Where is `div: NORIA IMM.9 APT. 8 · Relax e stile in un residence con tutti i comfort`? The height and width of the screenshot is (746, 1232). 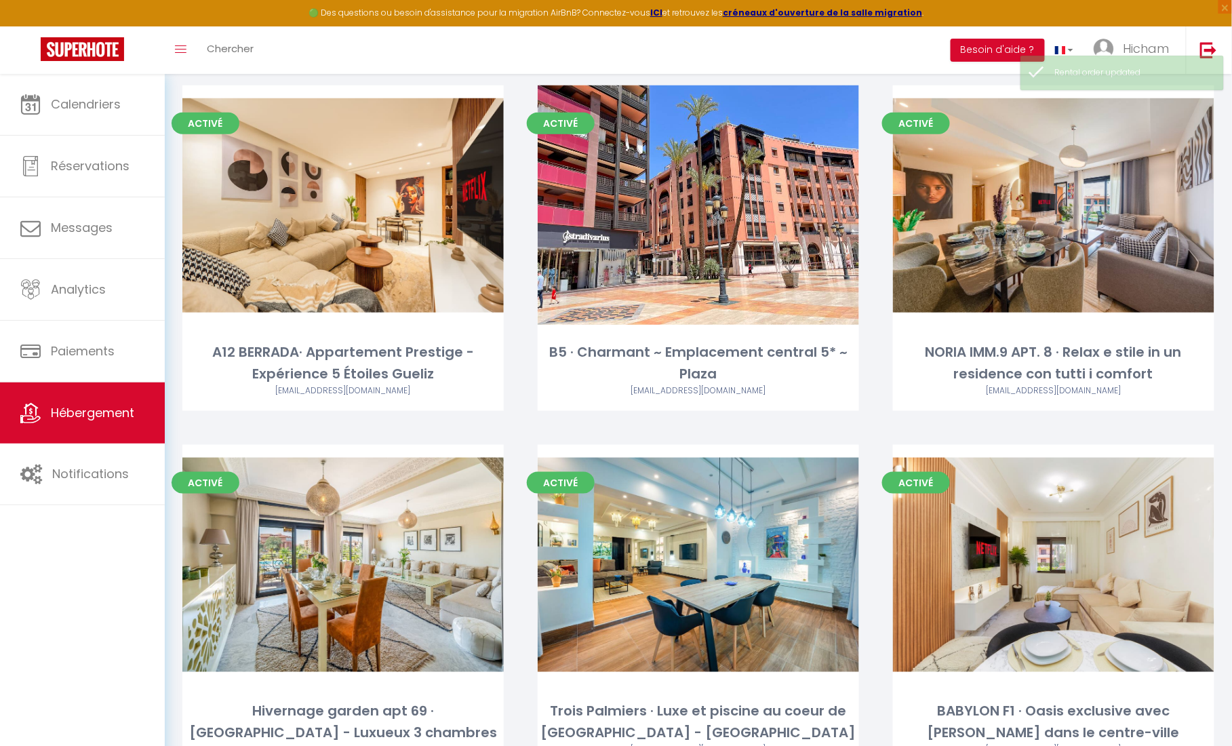
div: NORIA IMM.9 APT. 8 · Relax e stile in un residence con tutti i comfort is located at coordinates (1054, 363).